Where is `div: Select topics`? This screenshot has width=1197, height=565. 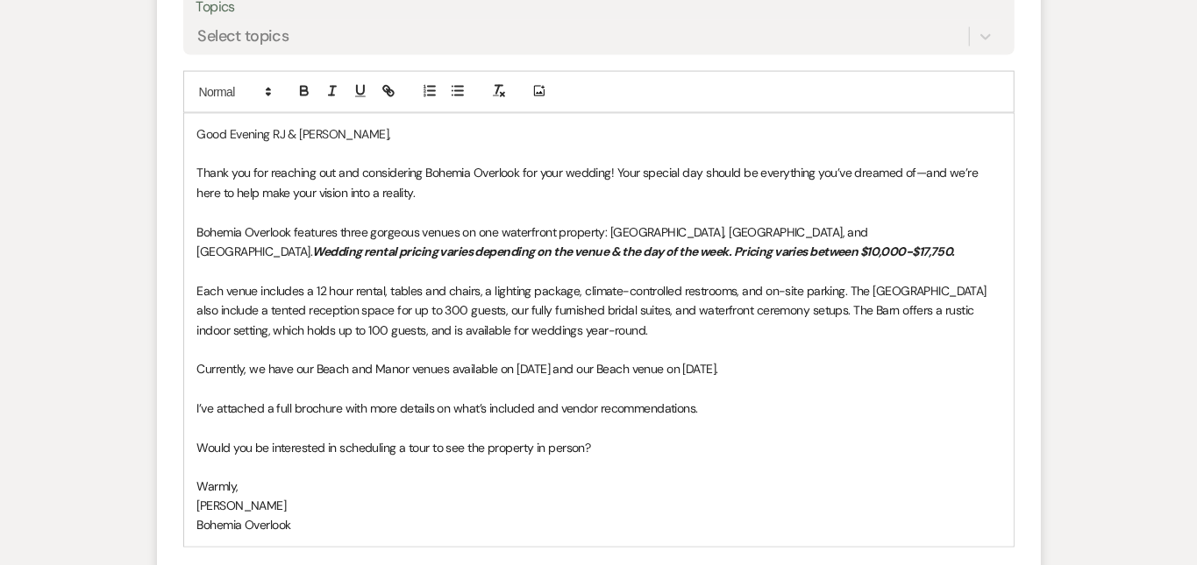 div: Select topics is located at coordinates (244, 36).